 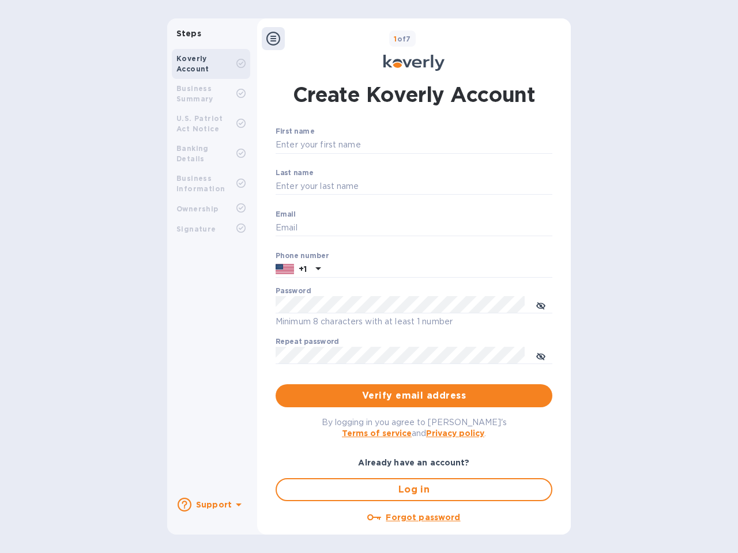 What do you see at coordinates (423, 518) in the screenshot?
I see `u: Forgot password` at bounding box center [423, 518].